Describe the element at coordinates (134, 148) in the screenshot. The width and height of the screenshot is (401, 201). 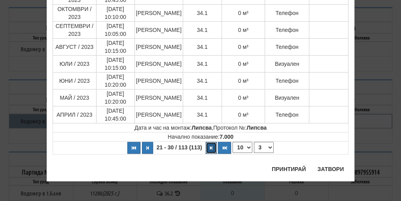
I see `button: Първа страница` at that location.